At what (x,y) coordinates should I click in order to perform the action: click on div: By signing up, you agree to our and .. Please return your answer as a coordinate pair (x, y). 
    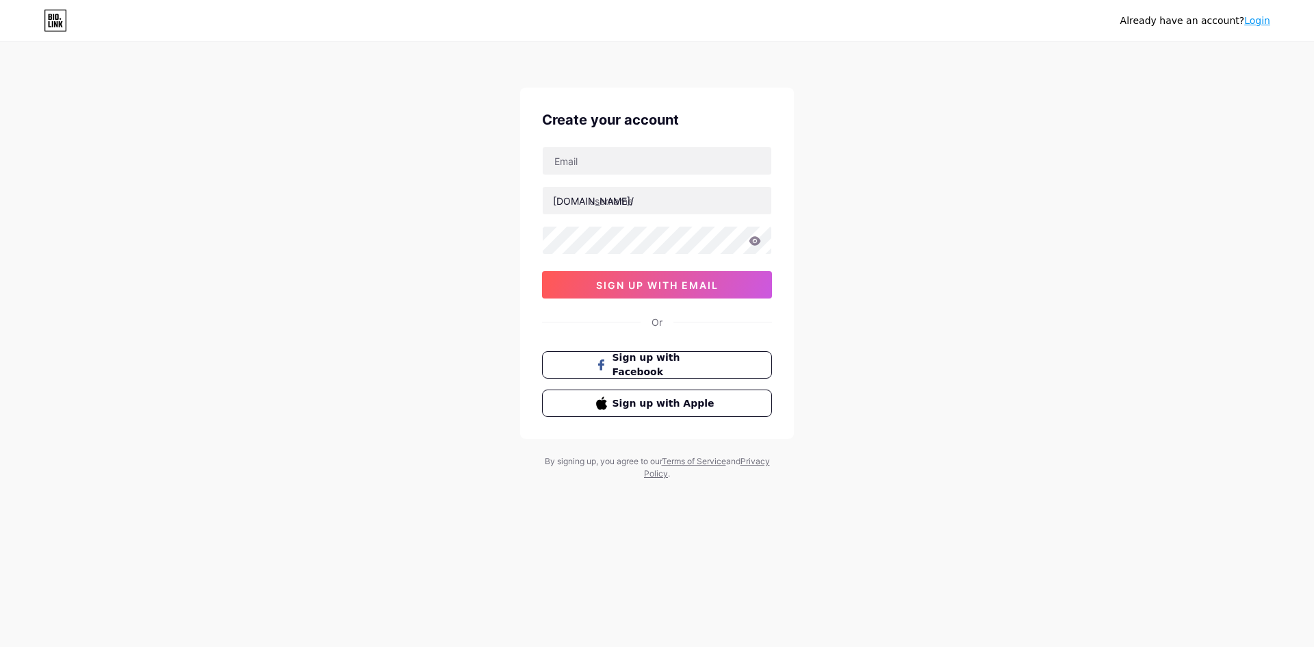
    Looking at the image, I should click on (657, 468).